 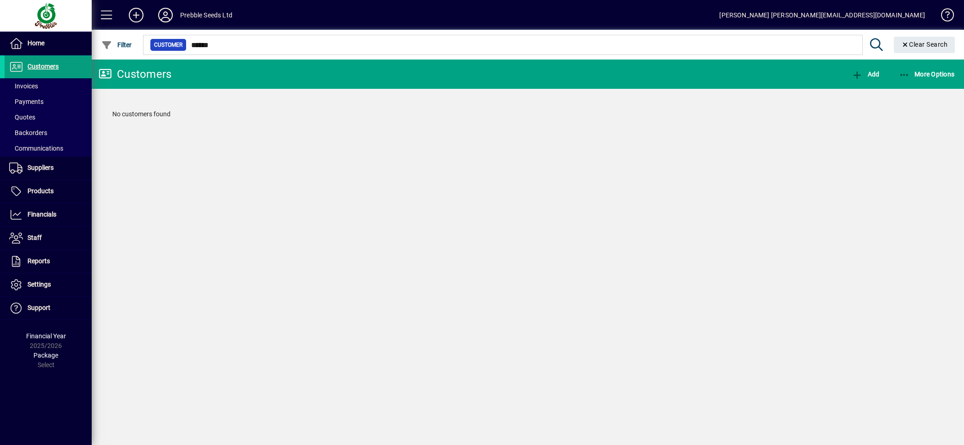 What do you see at coordinates (206, 15) in the screenshot?
I see `div: Prebble Seeds Ltd` at bounding box center [206, 15].